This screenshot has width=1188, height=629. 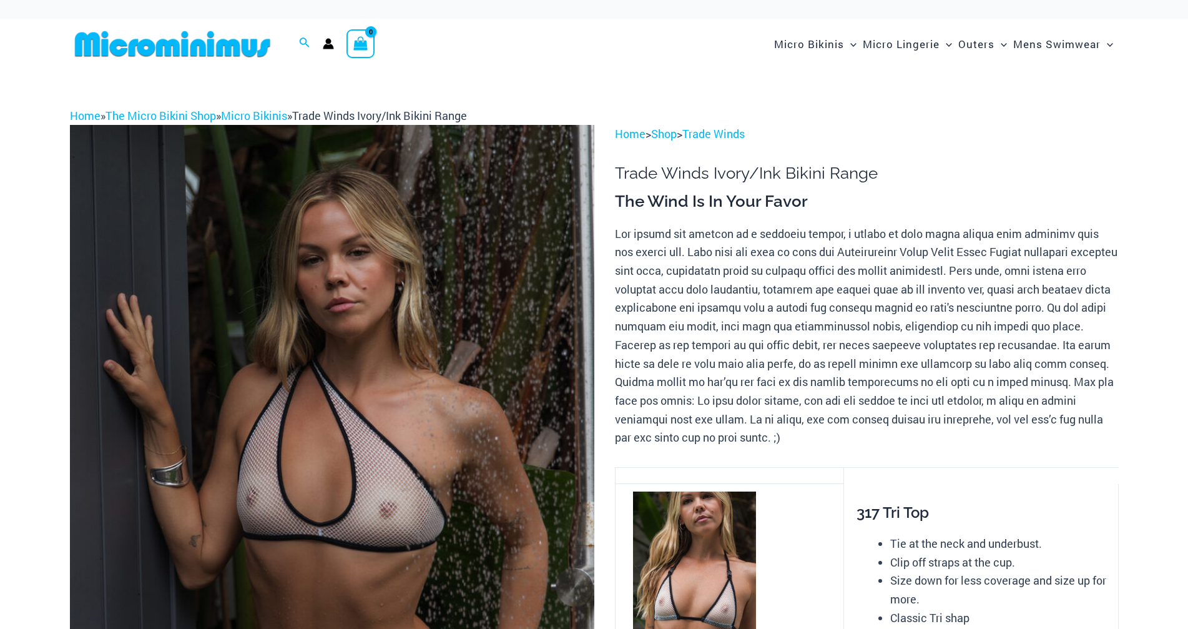 I want to click on a: Account icon link, so click(x=328, y=44).